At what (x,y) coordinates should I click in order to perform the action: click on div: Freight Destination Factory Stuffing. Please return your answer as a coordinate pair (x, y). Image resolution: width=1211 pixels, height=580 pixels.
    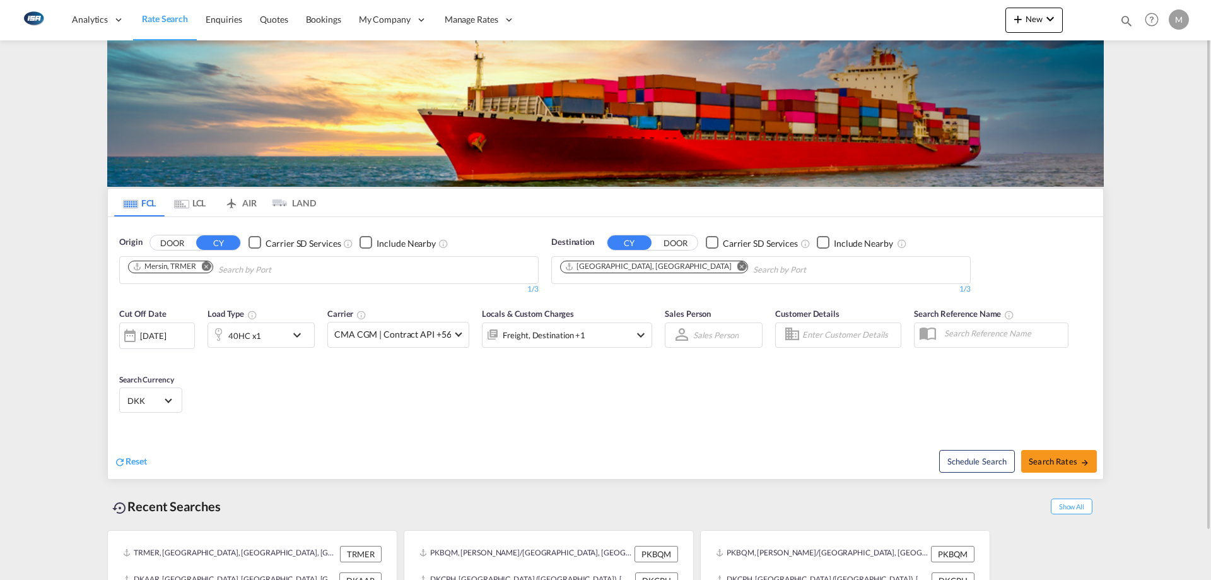
    Looking at the image, I should click on (544, 335).